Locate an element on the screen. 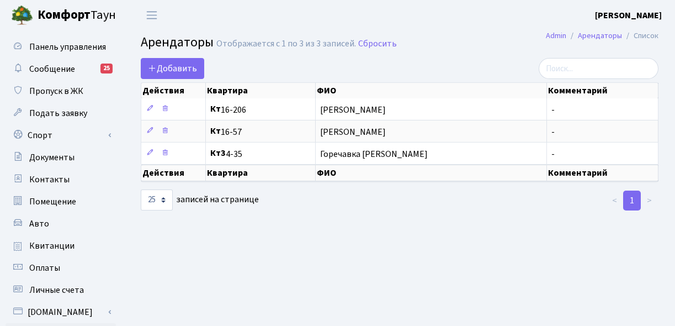 This screenshot has height=326, width=675. a: Помещение is located at coordinates (61, 201).